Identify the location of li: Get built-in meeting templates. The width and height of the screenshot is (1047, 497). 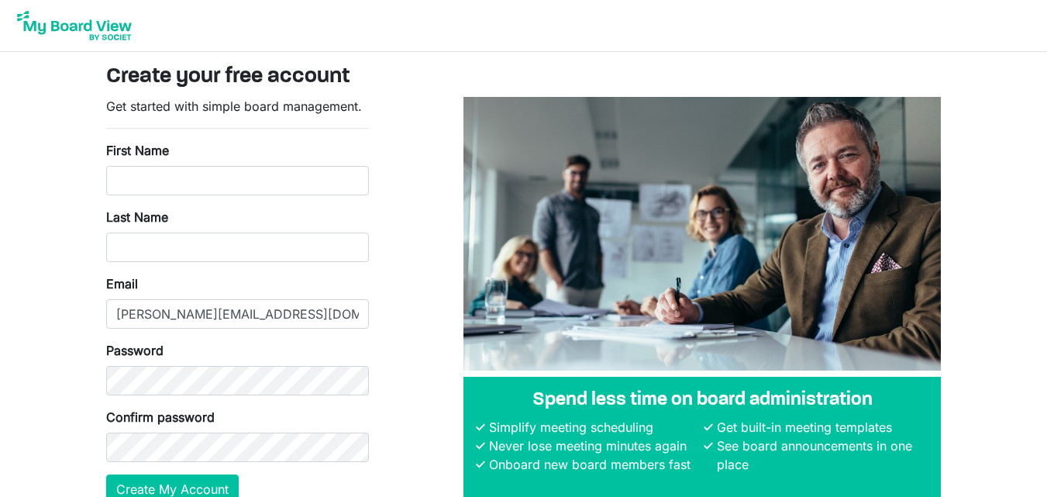
(821, 427).